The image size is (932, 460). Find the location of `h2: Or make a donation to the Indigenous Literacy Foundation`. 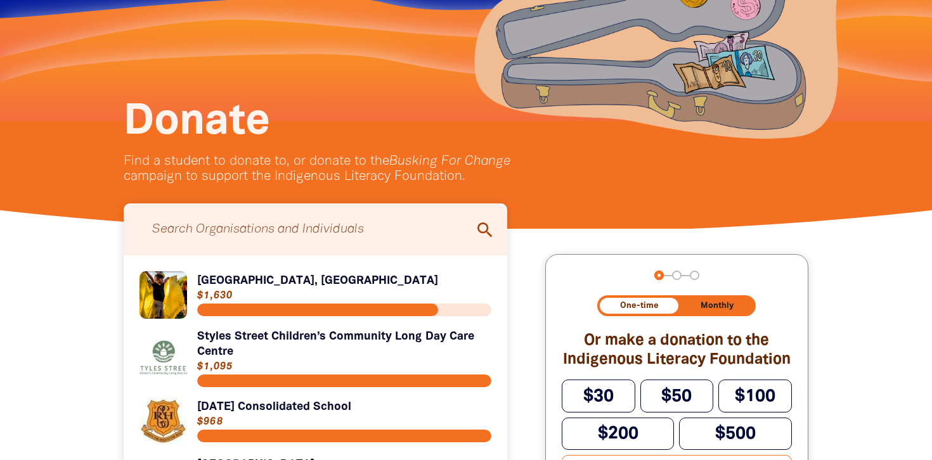

h2: Or make a donation to the Indigenous Literacy Foundation is located at coordinates (676, 350).